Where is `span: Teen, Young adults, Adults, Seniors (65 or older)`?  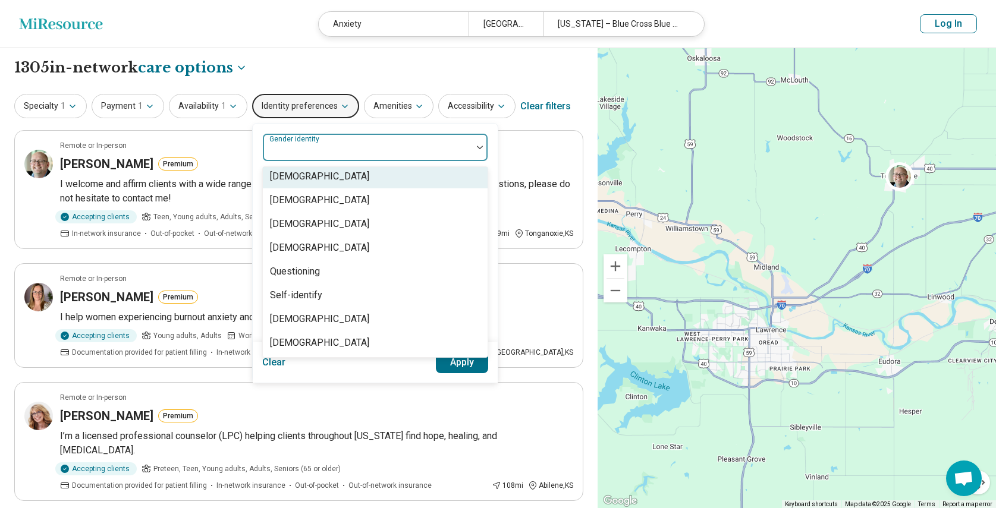 span: Teen, Young adults, Adults, Seniors (65 or older) is located at coordinates (233, 217).